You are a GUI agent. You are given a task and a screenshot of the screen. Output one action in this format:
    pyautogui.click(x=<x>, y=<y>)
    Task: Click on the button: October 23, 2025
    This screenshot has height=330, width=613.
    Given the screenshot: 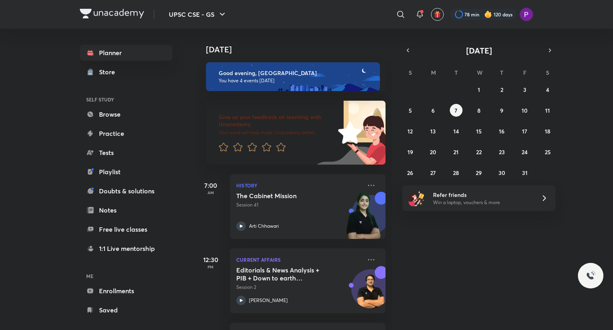 What is the action you would take?
    pyautogui.click(x=502, y=152)
    